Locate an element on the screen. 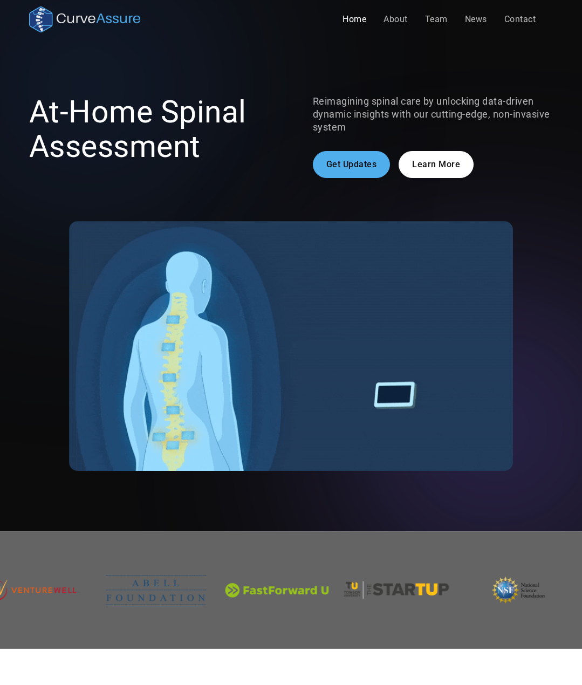 This screenshot has height=685, width=582. a: About is located at coordinates (395, 19).